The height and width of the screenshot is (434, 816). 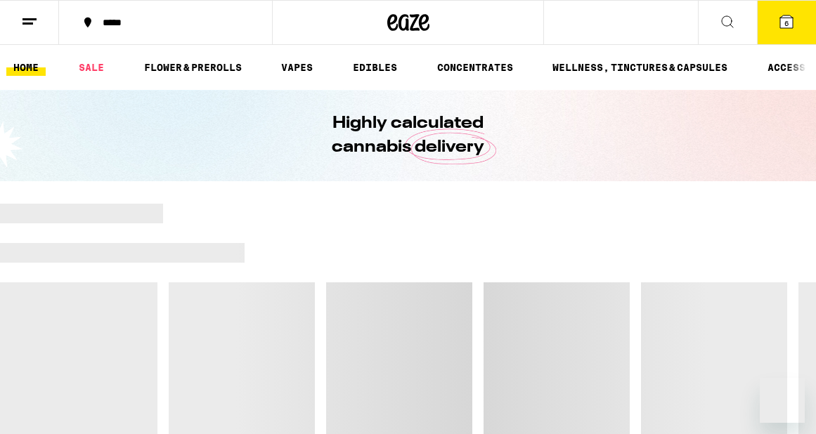 What do you see at coordinates (26, 67) in the screenshot?
I see `a: HOME` at bounding box center [26, 67].